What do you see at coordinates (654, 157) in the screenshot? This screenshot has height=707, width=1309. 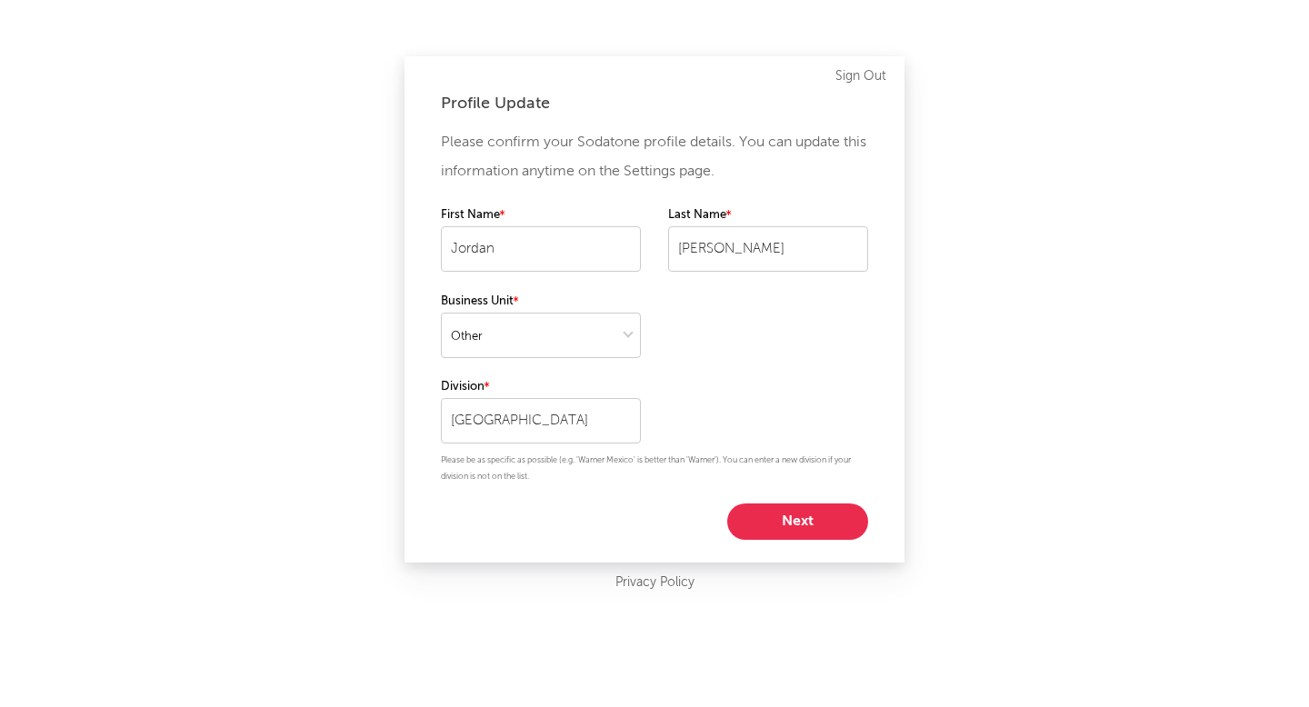 I see `p: Please confirm your Sodatone profile details. You can update this information anytime on the Sett...` at bounding box center [654, 157].